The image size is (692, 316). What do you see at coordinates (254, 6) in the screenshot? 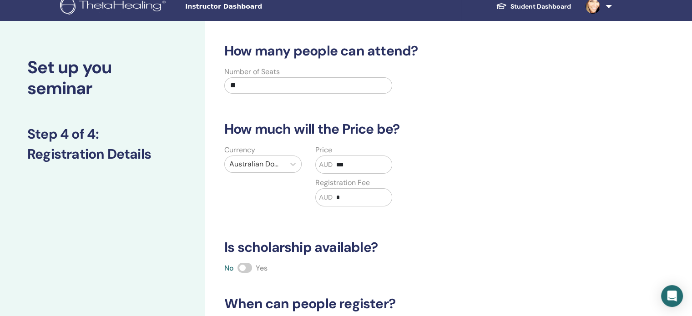
I see `span: Instructor Dashboard` at bounding box center [254, 6].